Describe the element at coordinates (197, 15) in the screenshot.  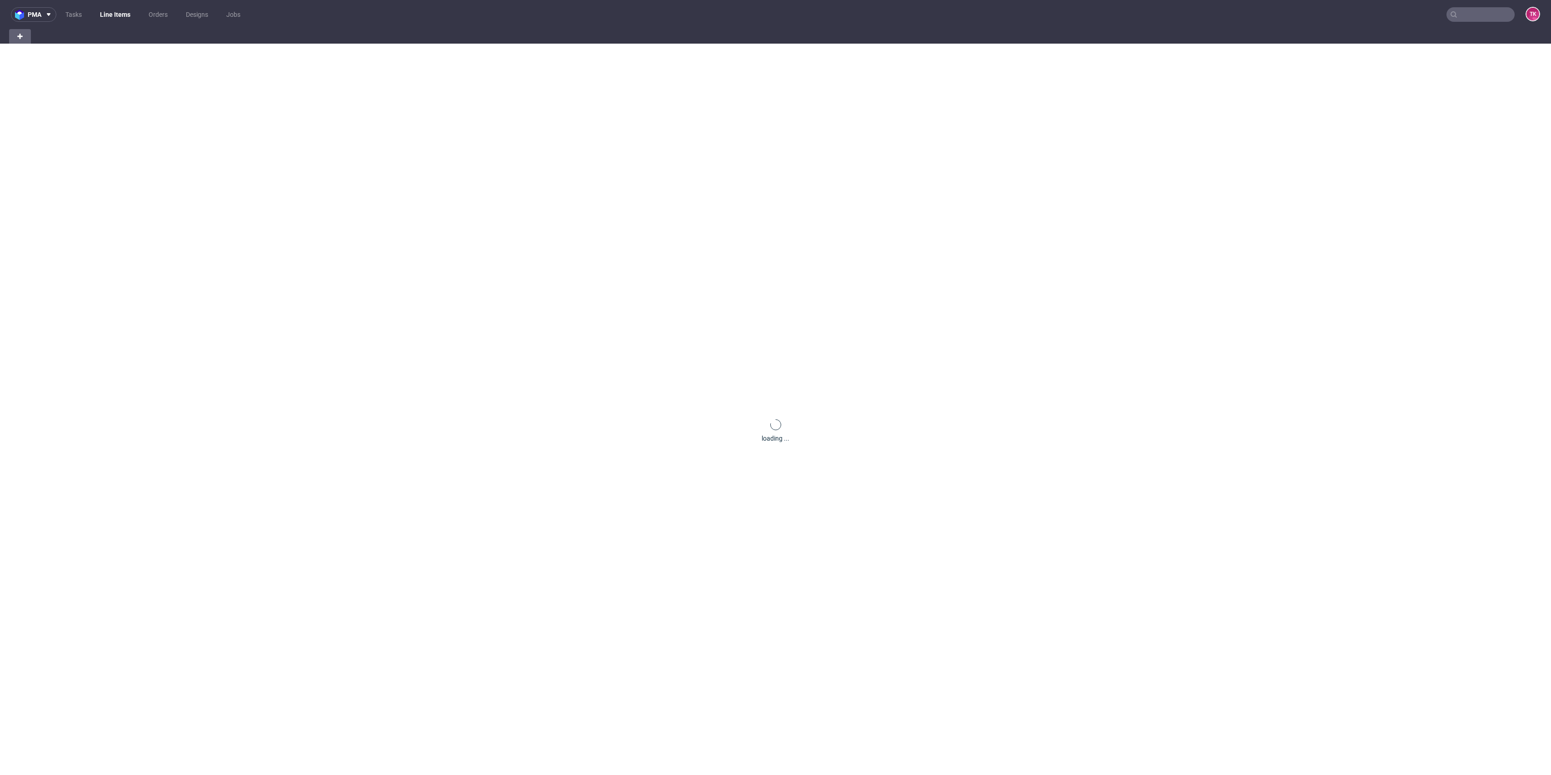
I see `a: Designs` at that location.